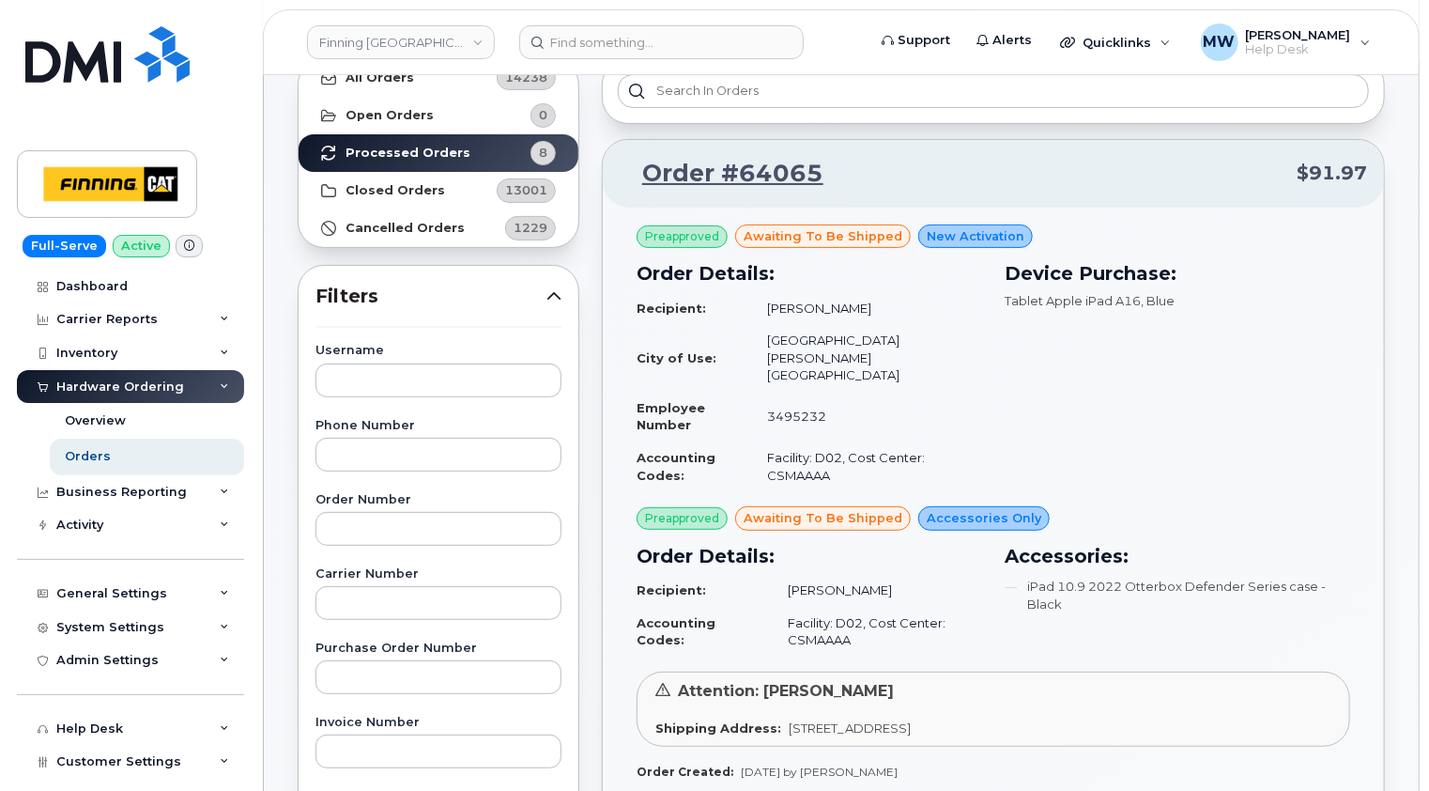 Image resolution: width=1429 pixels, height=791 pixels. What do you see at coordinates (1299, 50) in the screenshot?
I see `span: Help Desk` at bounding box center [1299, 50].